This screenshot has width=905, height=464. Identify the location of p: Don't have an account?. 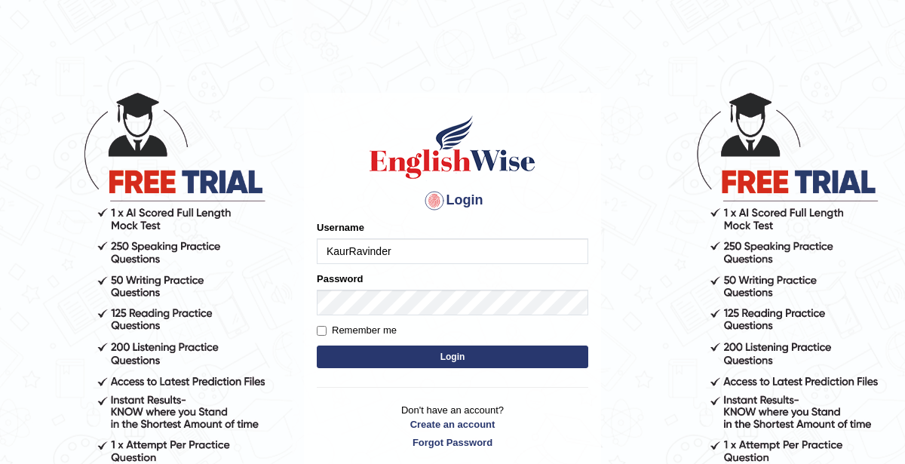
(453, 426).